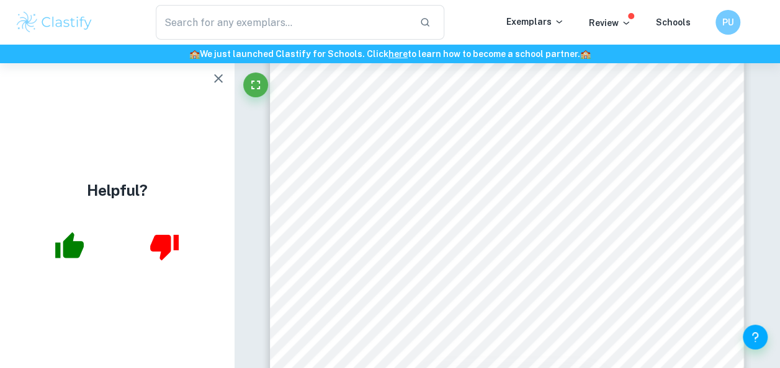 Image resolution: width=780 pixels, height=368 pixels. I want to click on button: Help and Feedback, so click(755, 337).